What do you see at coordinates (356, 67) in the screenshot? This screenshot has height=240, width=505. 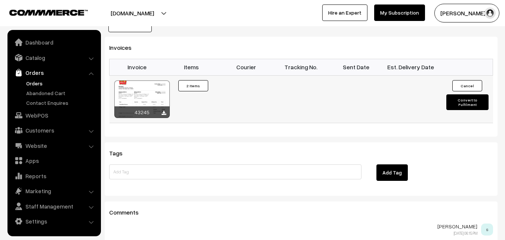 I see `th: Sent Date` at bounding box center [356, 67].